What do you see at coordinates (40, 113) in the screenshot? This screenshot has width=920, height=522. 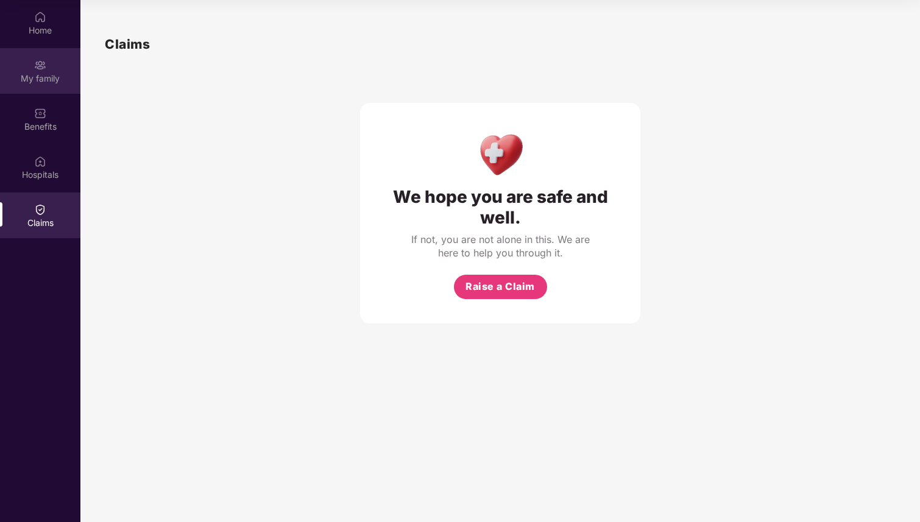 I see `img: svg+xml;base64,PHN2ZyBpZD0iQmVuZWZpdHMiIHhtbG5zPSJodHRwOi8vd3d3LnczLm9yZy8yMDAwL3N2ZyIgd2lkdGg9Ij...` at bounding box center [40, 113].